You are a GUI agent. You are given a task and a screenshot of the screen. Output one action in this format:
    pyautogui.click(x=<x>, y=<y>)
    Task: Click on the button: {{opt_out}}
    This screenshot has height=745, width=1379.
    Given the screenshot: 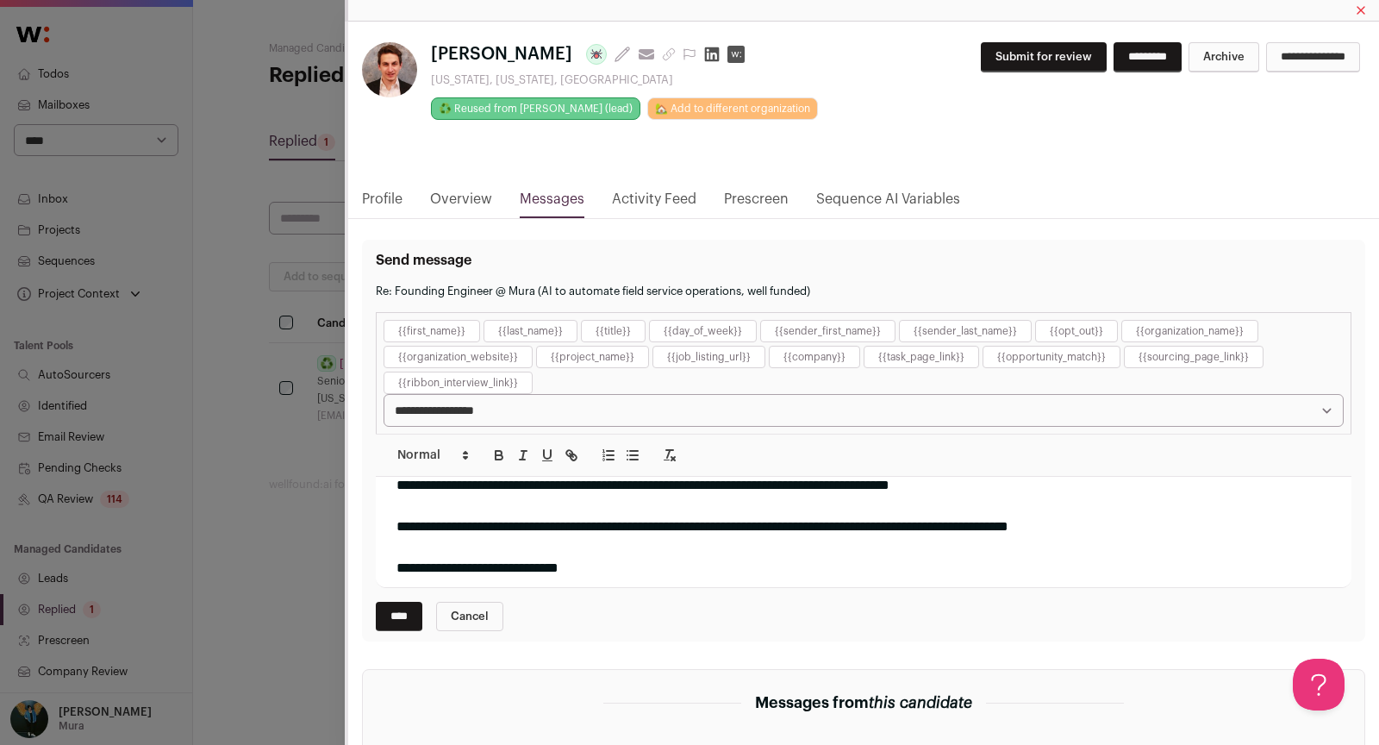 What is the action you would take?
    pyautogui.click(x=1077, y=331)
    